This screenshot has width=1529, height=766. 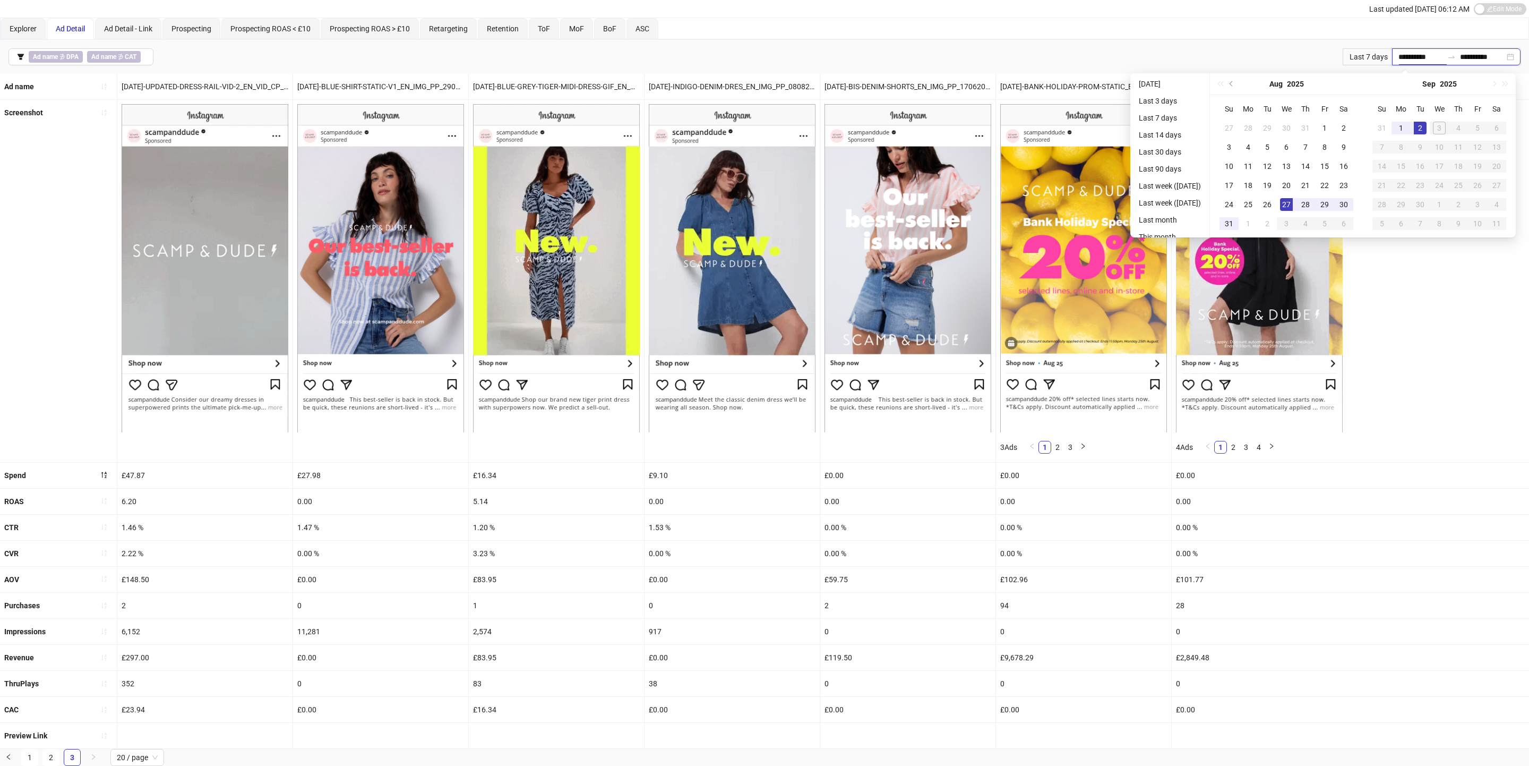 I want to click on span: 3 Ads, so click(x=1009, y=447).